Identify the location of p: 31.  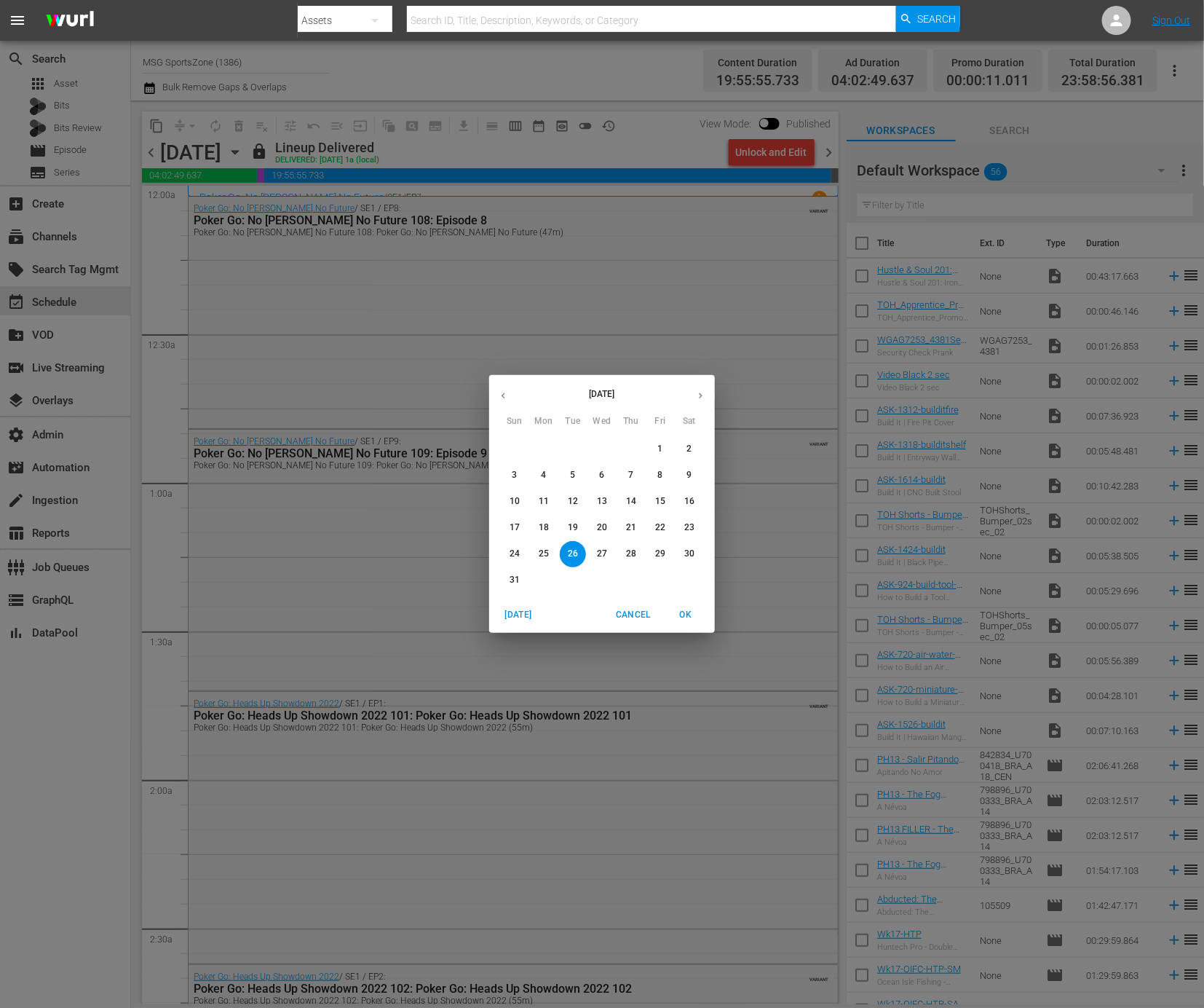
(515, 579).